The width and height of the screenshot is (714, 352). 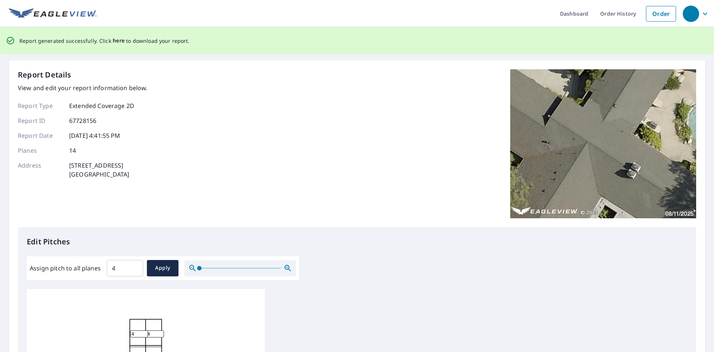 I want to click on p: Report generated successfully. Click to download your report., so click(x=105, y=41).